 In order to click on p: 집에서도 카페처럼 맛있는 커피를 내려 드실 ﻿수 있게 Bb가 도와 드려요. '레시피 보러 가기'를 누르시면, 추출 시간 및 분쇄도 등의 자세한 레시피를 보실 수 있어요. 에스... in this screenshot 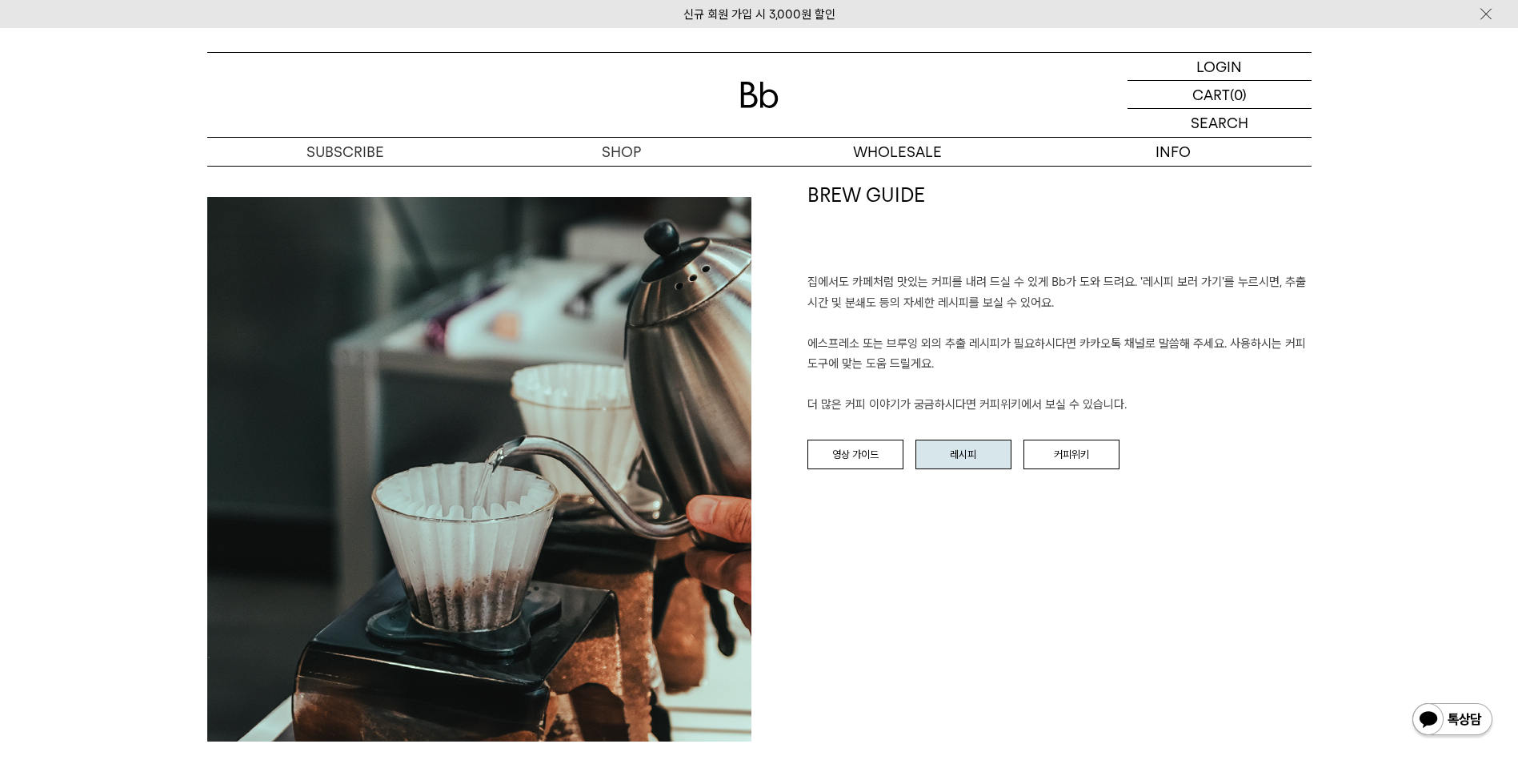, I will do `click(1060, 343)`.